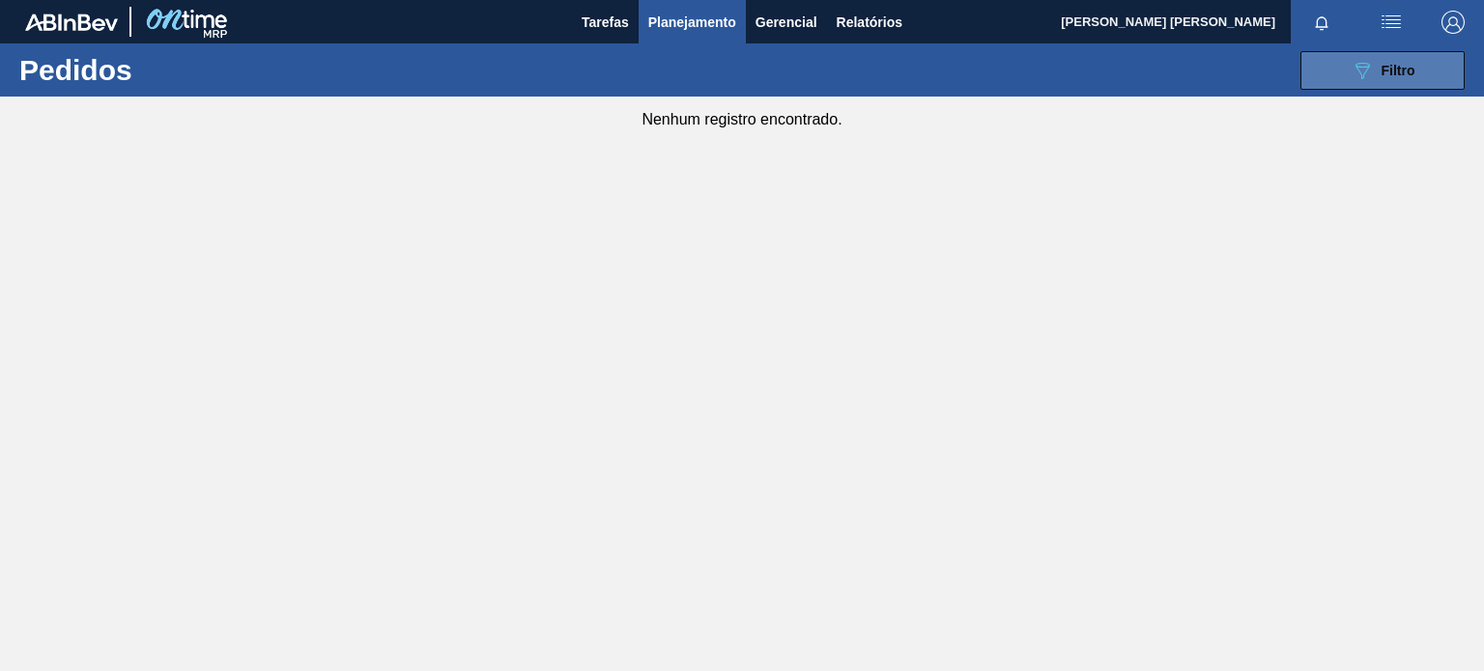 This screenshot has height=671, width=1484. I want to click on span: Planejamento, so click(692, 22).